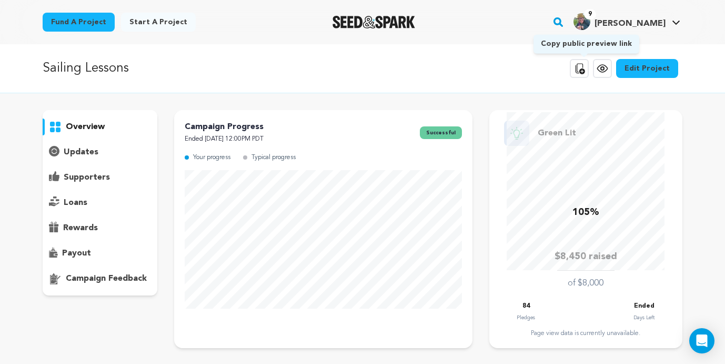  What do you see at coordinates (586, 283) in the screenshot?
I see `p: of $8,000` at bounding box center [586, 283].